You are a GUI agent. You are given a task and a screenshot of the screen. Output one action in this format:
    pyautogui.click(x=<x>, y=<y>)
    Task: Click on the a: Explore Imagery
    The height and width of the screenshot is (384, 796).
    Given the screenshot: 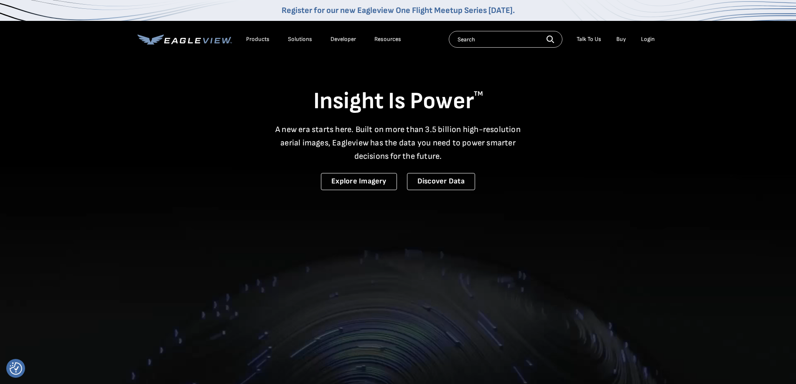 What is the action you would take?
    pyautogui.click(x=359, y=181)
    